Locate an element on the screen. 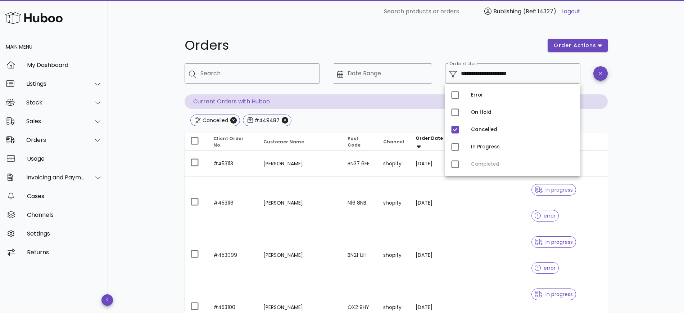 This screenshot has height=313, width=684. th: Post Code is located at coordinates (359, 142).